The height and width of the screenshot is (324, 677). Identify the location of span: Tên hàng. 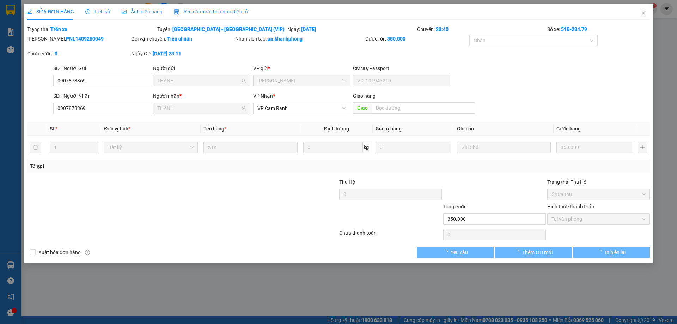
(215, 129).